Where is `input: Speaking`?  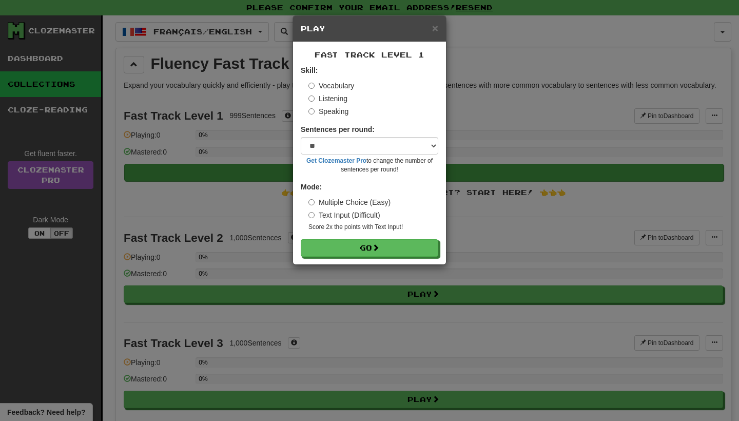
input: Speaking is located at coordinates (312, 111).